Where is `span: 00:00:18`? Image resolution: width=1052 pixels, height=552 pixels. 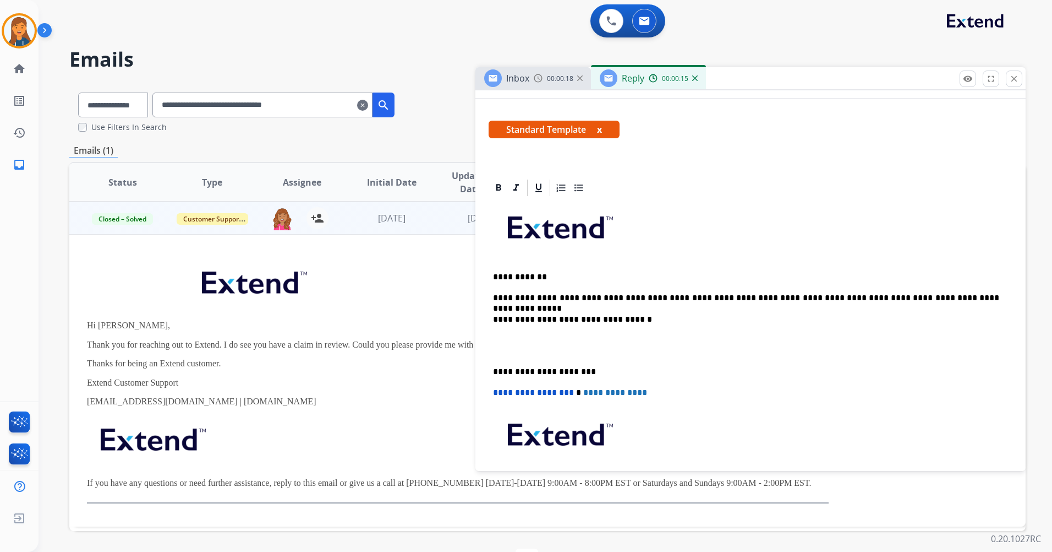 span: 00:00:18 is located at coordinates (560, 79).